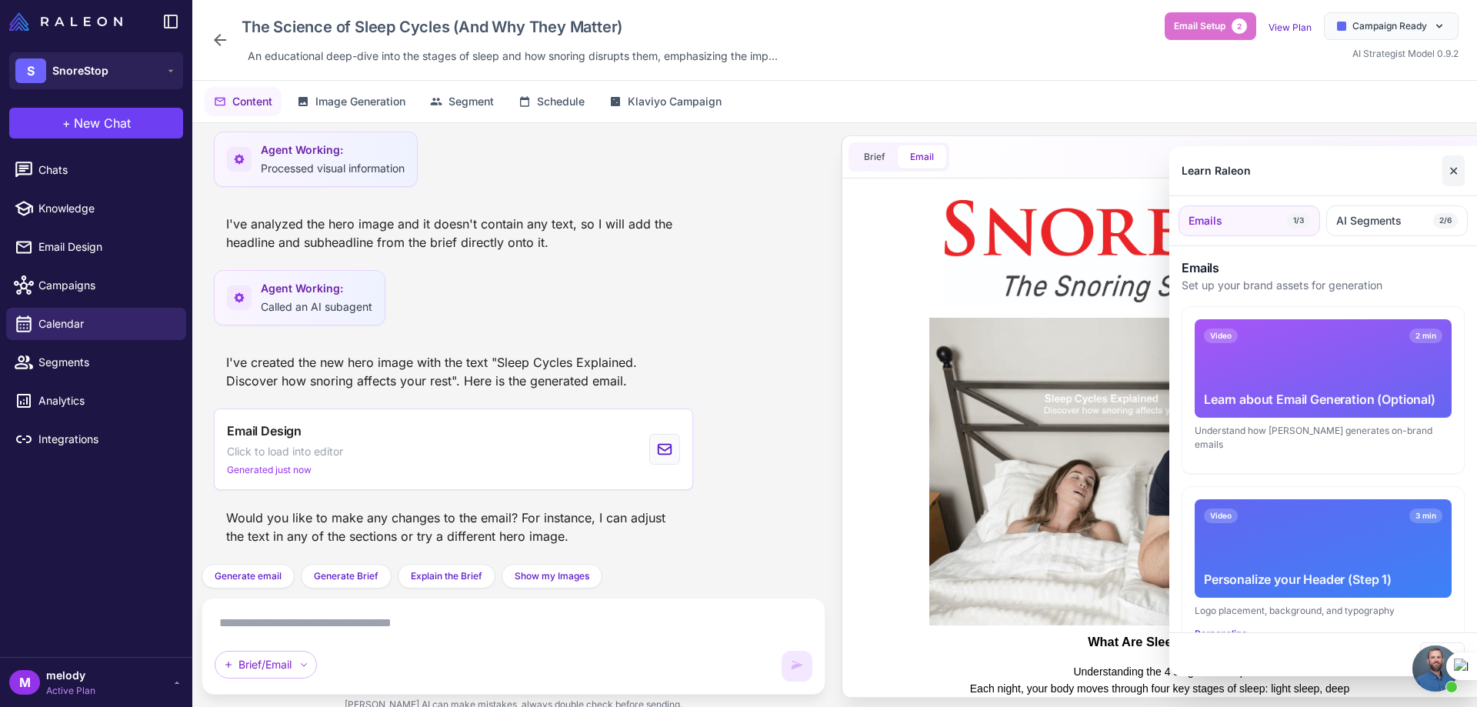 The width and height of the screenshot is (1477, 707). Describe the element at coordinates (1435, 668) in the screenshot. I see `a: Open chat` at that location.